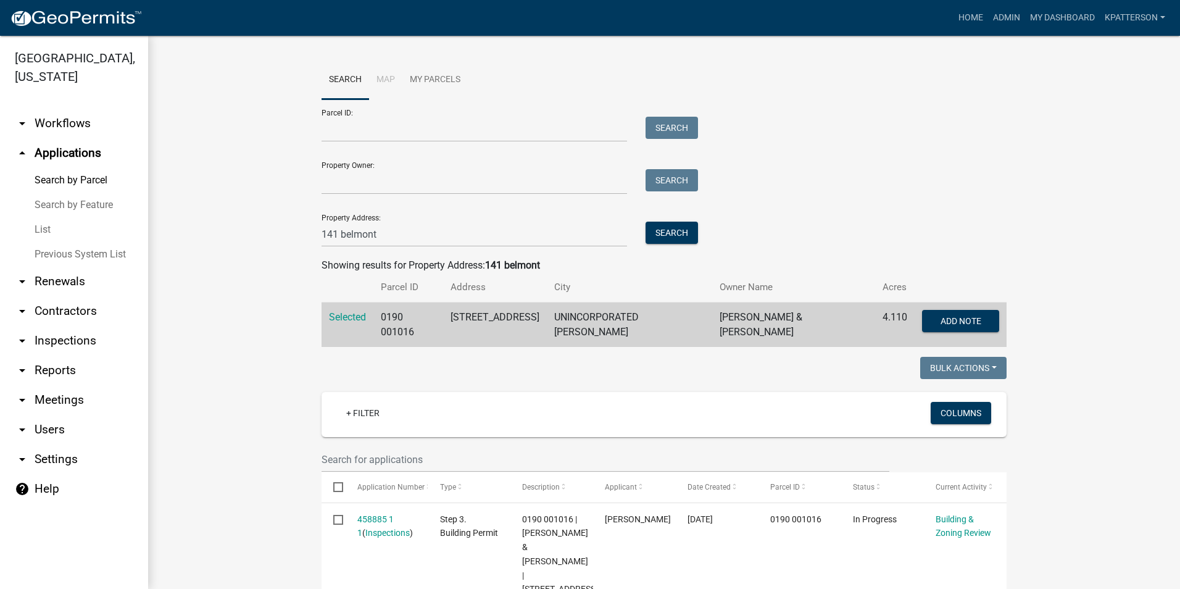 This screenshot has height=589, width=1180. I want to click on span: 08/04/2025, so click(700, 519).